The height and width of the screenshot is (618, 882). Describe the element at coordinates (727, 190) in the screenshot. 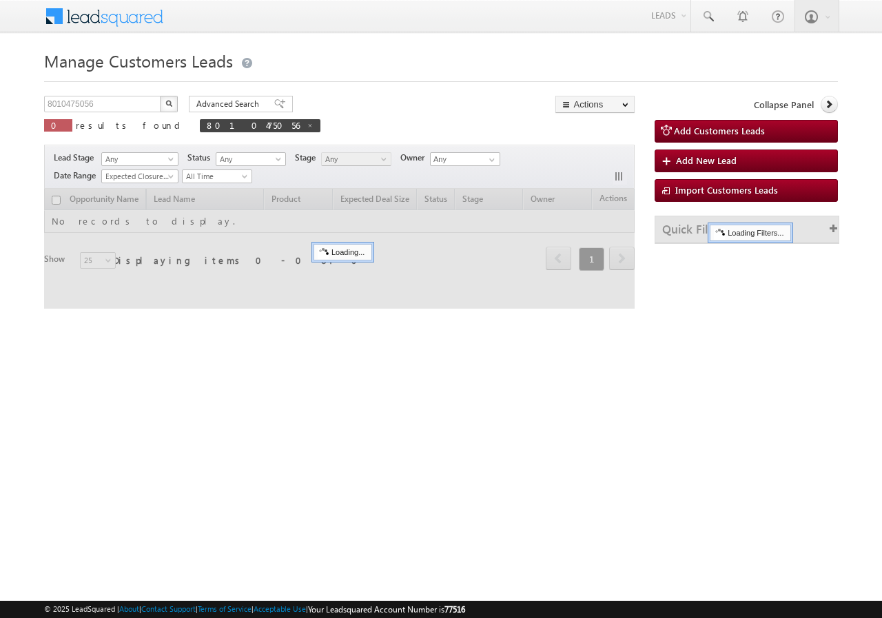

I see `span: Import Customers Leads` at that location.